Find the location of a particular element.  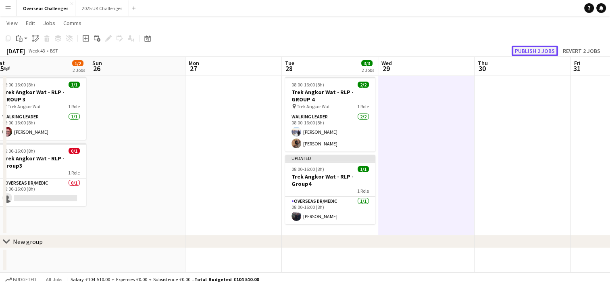

span: Tue is located at coordinates (290, 63).